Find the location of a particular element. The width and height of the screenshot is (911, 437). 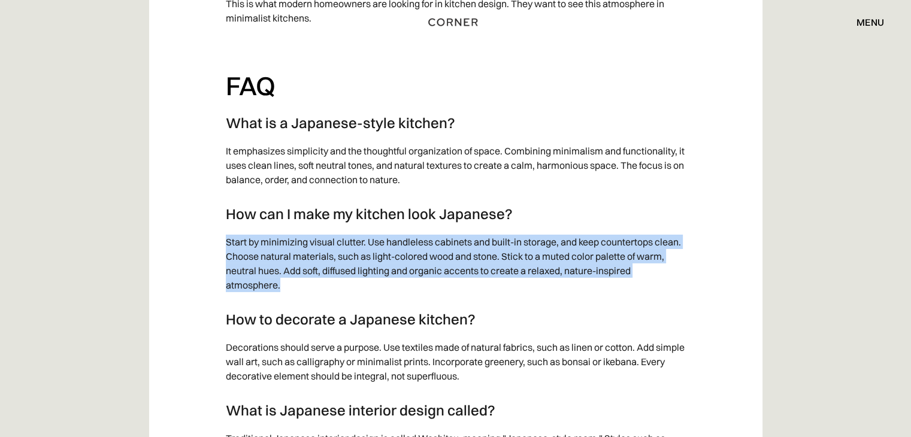

h2: FAQ is located at coordinates (456, 86).